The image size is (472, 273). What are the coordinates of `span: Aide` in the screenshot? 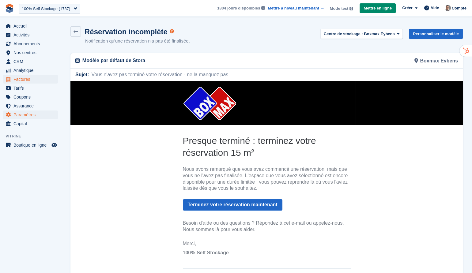 It's located at (434, 8).